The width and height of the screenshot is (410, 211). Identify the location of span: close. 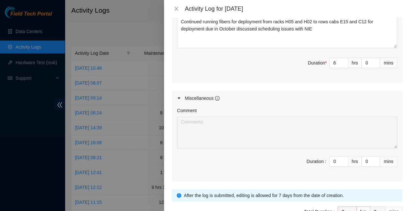
(176, 9).